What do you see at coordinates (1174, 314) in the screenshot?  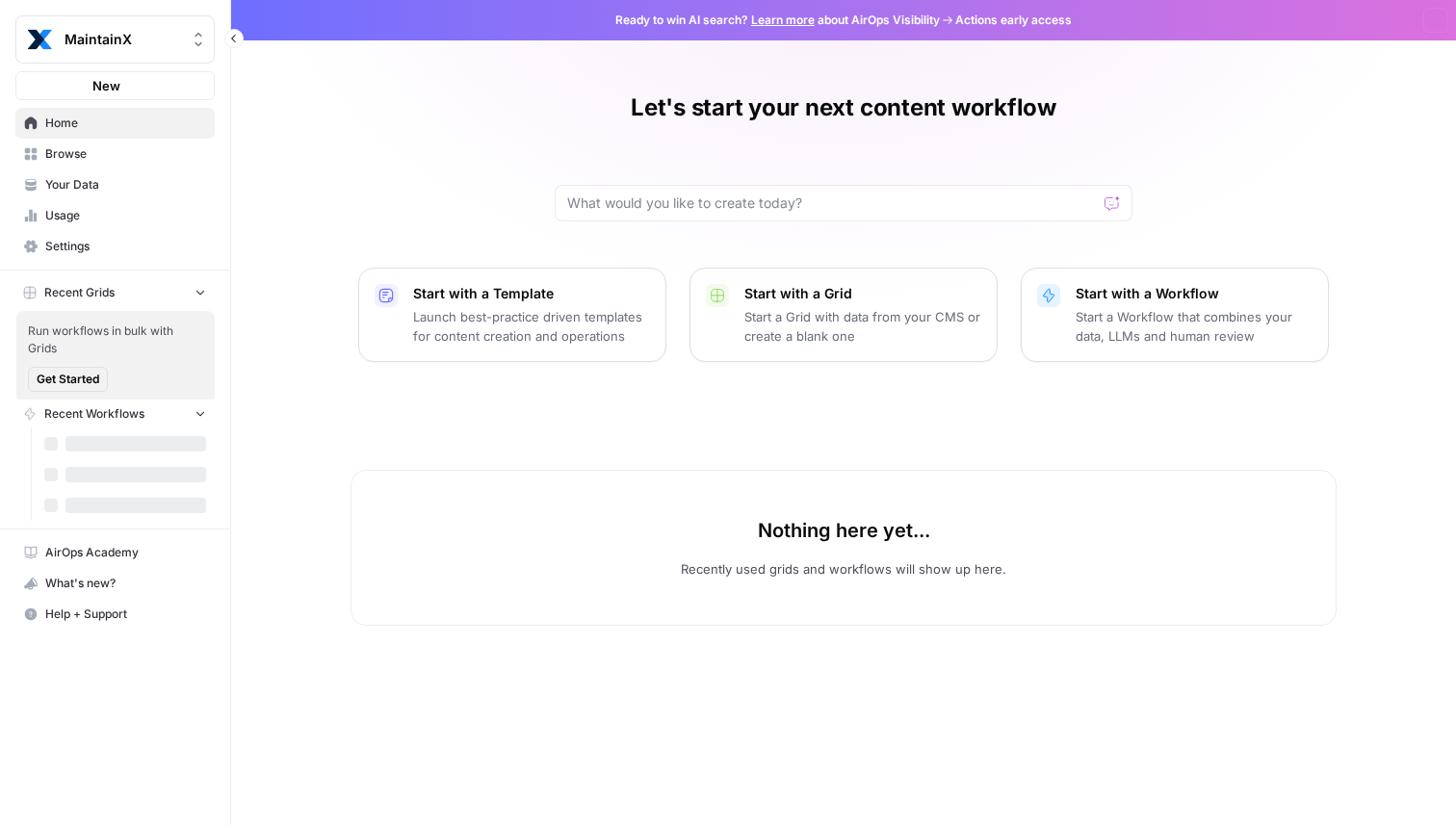 I see `button: Start with a WorkflowStart a Workflow that combines your data, LLMs and human review` at bounding box center [1174, 314].